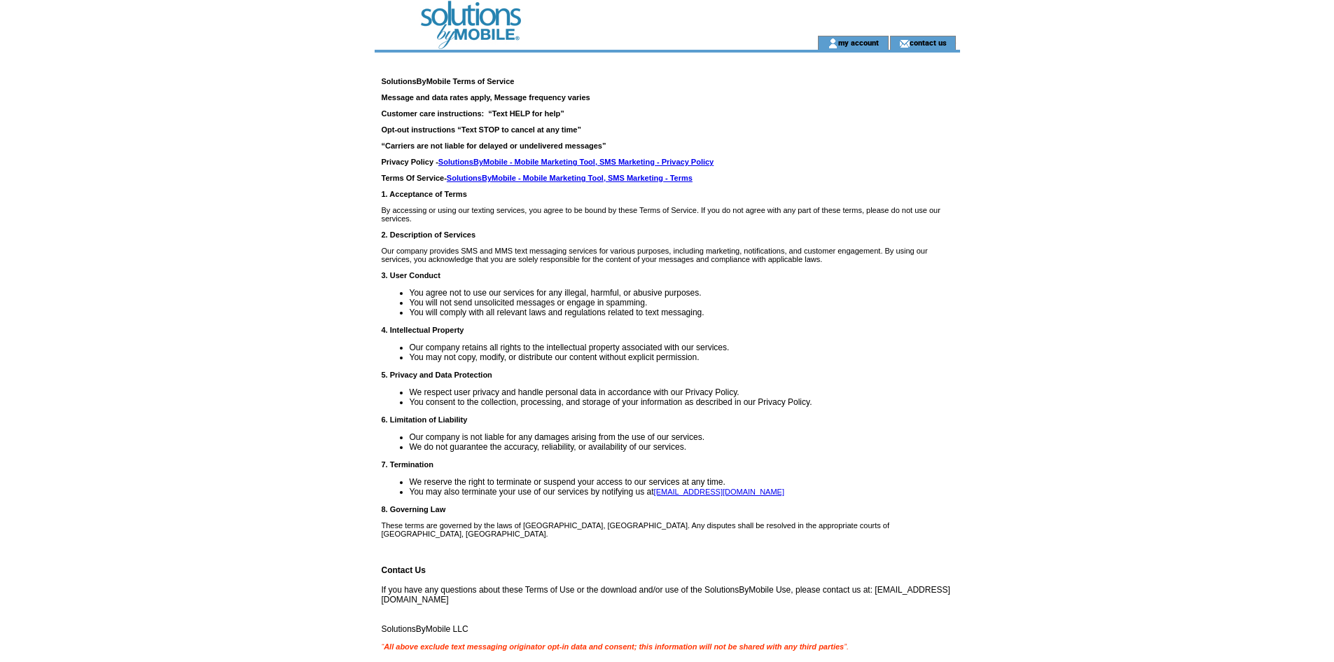 The height and width of the screenshot is (662, 1334). What do you see at coordinates (833, 43) in the screenshot?
I see `img: account_icon.gif;jsessionid=FF8DB7ECC2C2BDAAD9B18B0A2DC36E8A` at bounding box center [833, 43].